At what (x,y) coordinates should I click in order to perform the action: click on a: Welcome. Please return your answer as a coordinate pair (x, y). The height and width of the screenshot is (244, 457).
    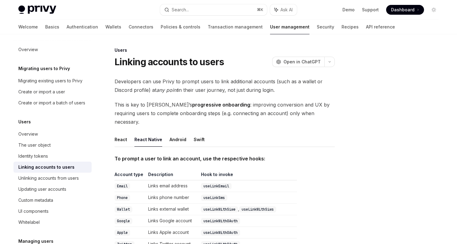
    Looking at the image, I should click on (28, 27).